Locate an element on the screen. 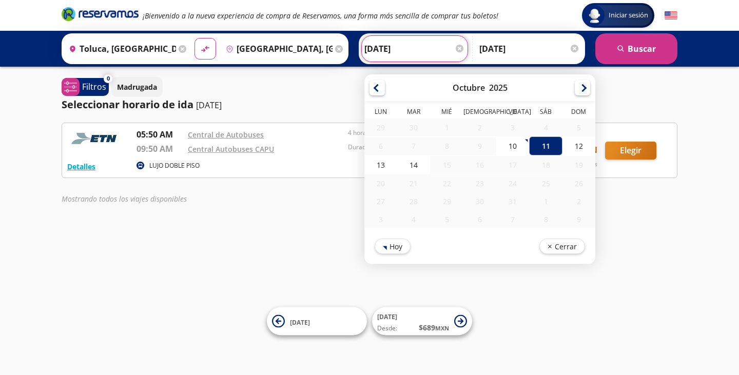 The height and width of the screenshot is (375, 739). div: 01-Nov-25 is located at coordinates (545, 201).